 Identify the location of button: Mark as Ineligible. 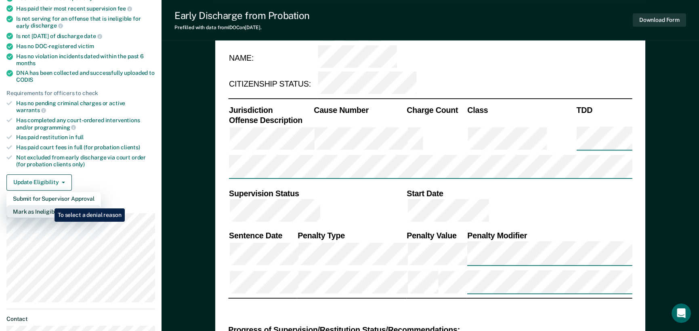
(54, 211).